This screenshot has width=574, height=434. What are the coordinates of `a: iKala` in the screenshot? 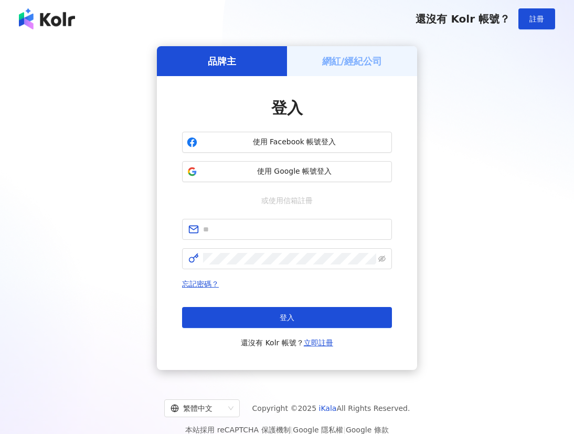 It's located at (328, 408).